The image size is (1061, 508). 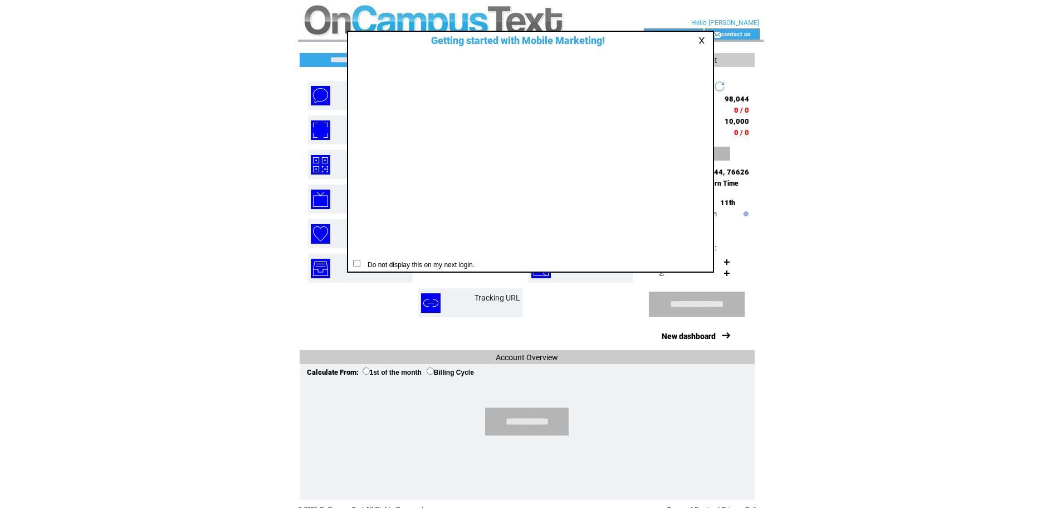 I want to click on img: text-blast.png, so click(x=320, y=95).